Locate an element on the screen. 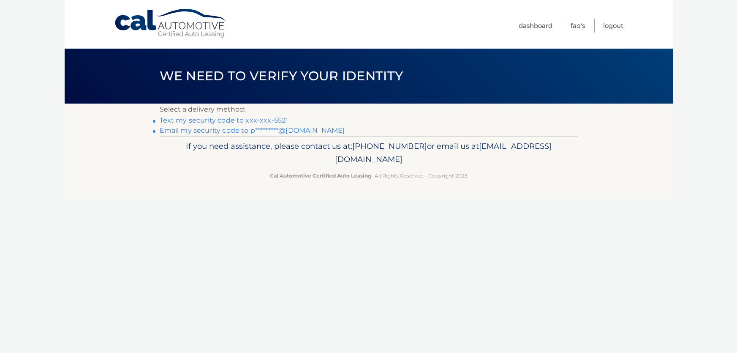 The image size is (737, 353). a: Cal Automotive is located at coordinates (171, 23).